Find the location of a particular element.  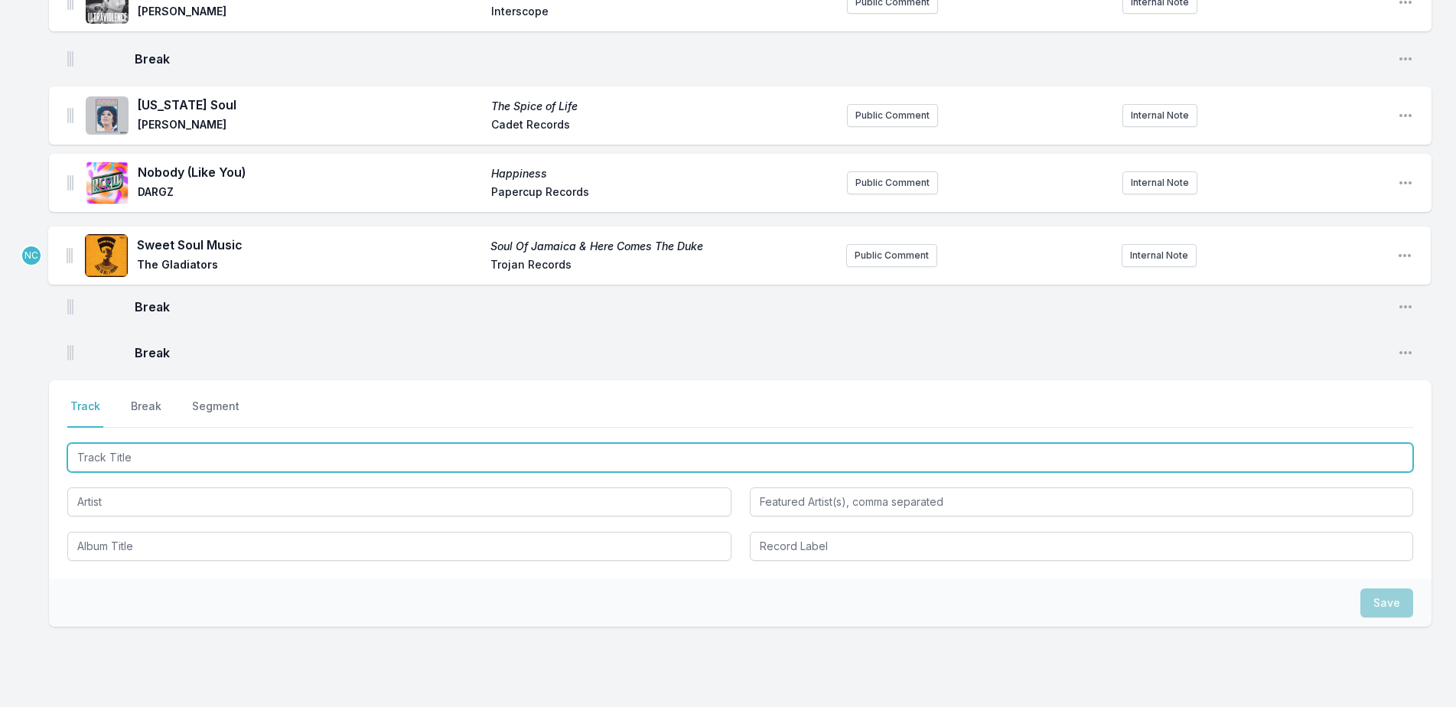

span: The Spice of Life is located at coordinates (663, 106).